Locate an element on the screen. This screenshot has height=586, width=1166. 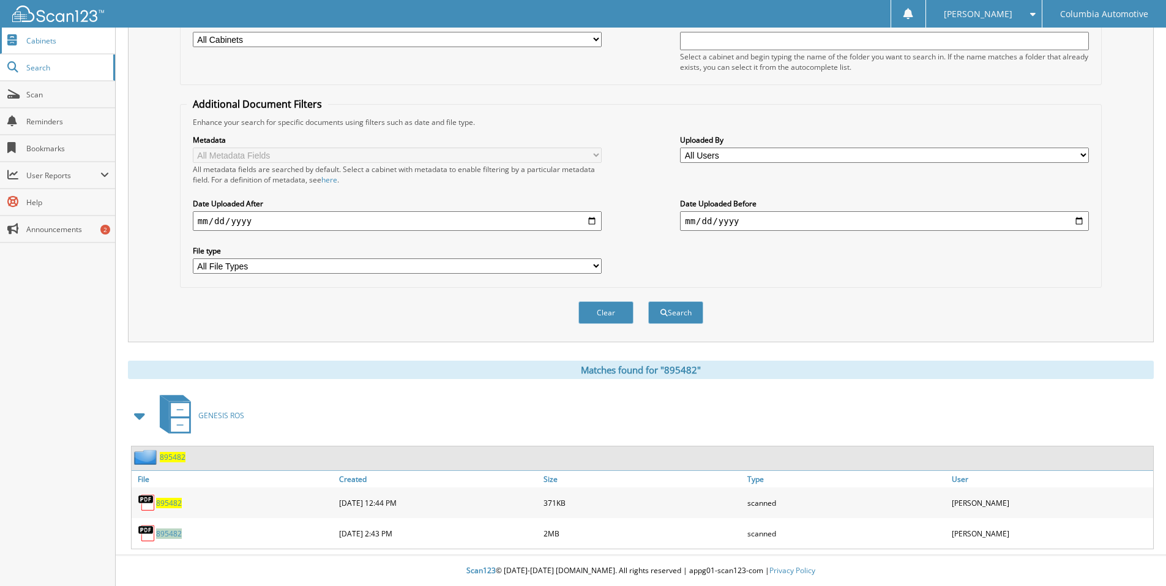
div: 2 is located at coordinates (105, 230).